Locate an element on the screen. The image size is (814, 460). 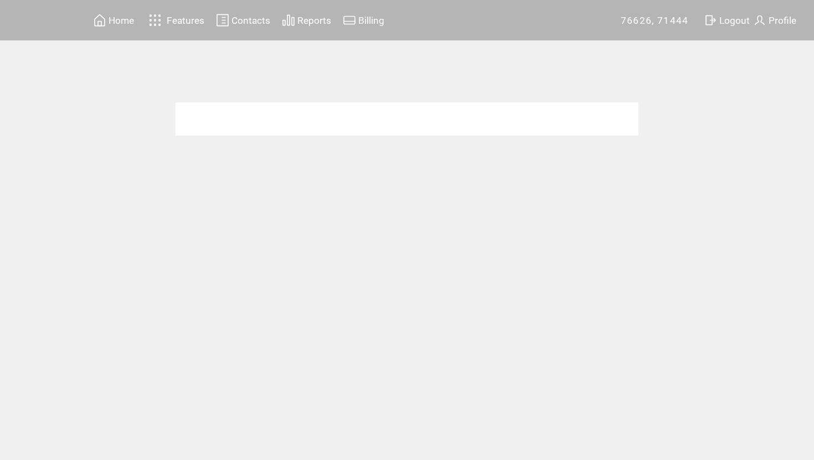
span: Logout is located at coordinates (734, 20).